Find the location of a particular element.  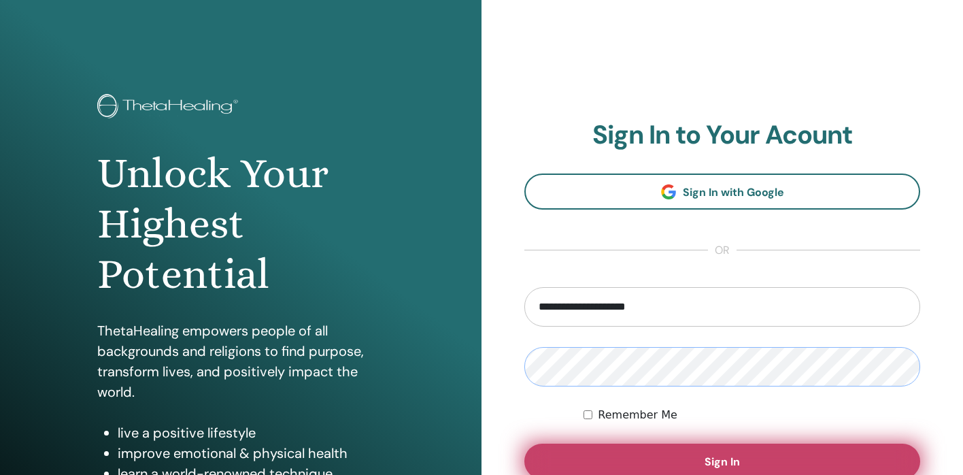

p: ThetaHealing empowers people of all backgrounds and religions to find purpose, transform lives, a... is located at coordinates (241, 361).